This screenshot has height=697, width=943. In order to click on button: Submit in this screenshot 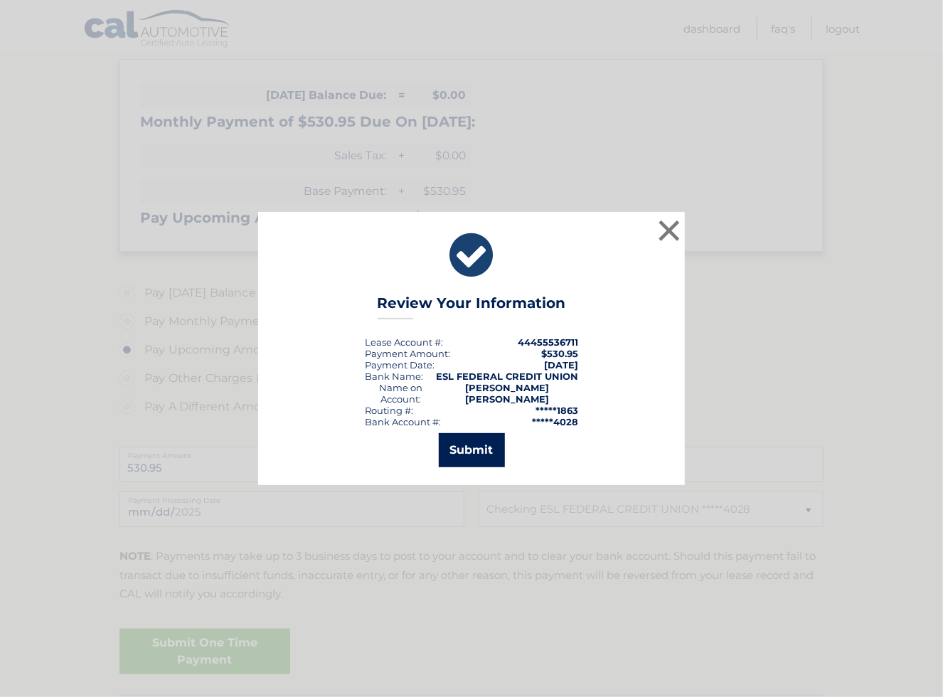, I will do `click(471, 450)`.